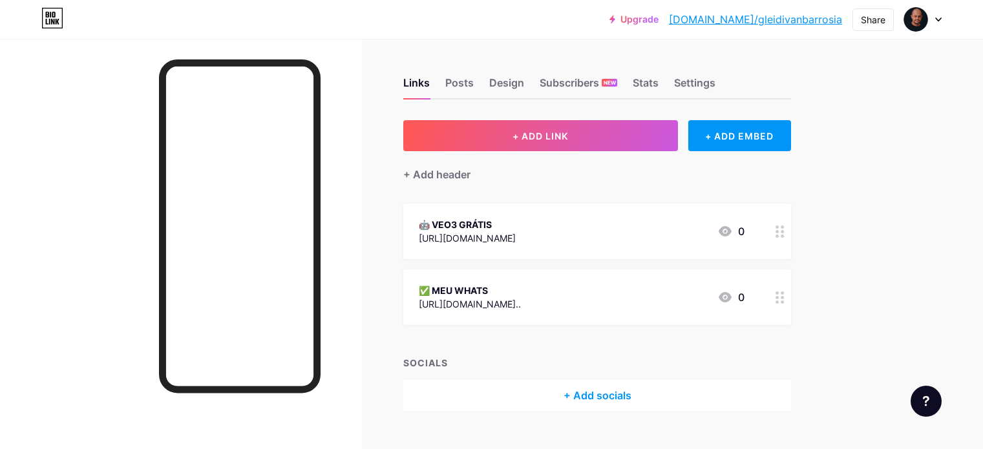 The width and height of the screenshot is (983, 449). Describe the element at coordinates (578, 87) in the screenshot. I see `div: Subscribers` at that location.